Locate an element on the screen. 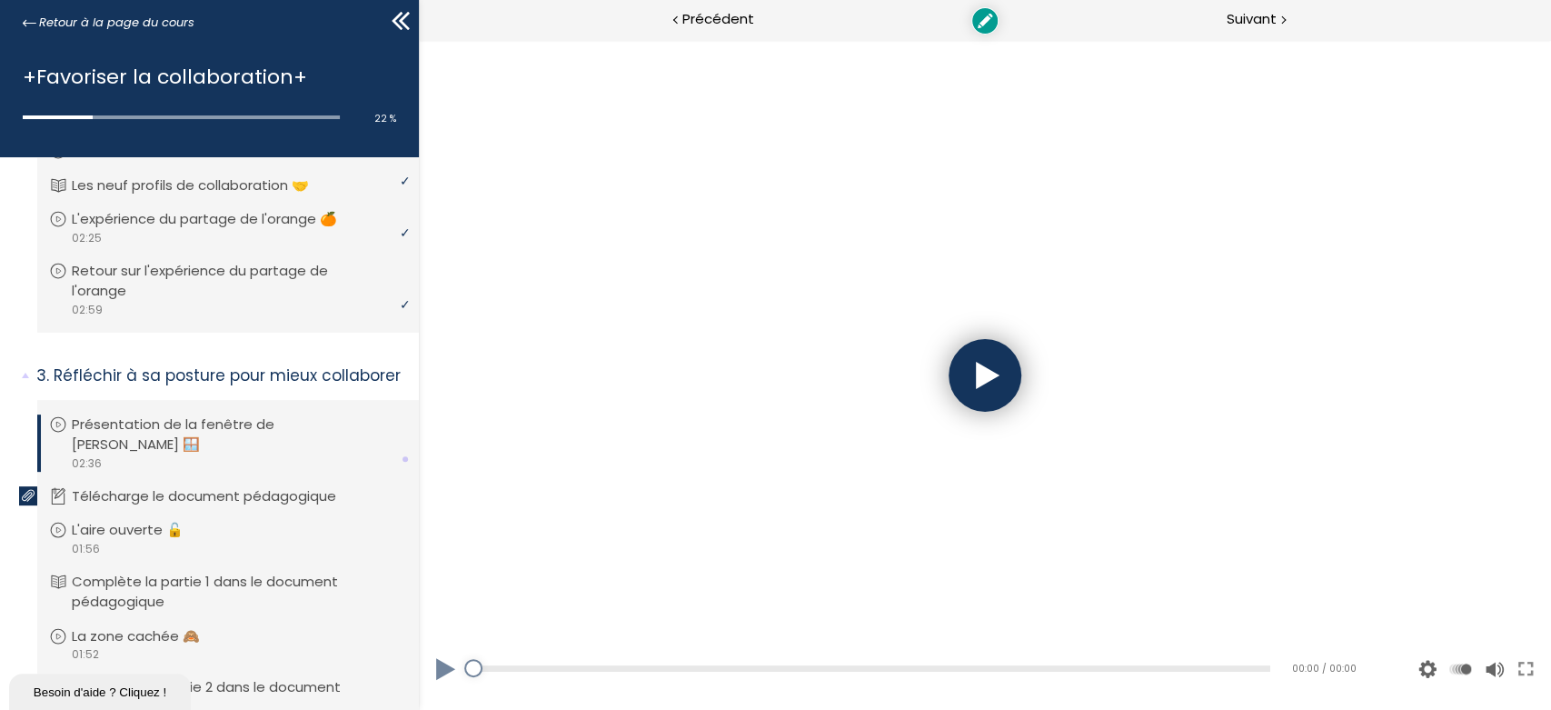 The width and height of the screenshot is (1551, 710). p: Retour sur l'expérience du partage de l'orange is located at coordinates (237, 281).